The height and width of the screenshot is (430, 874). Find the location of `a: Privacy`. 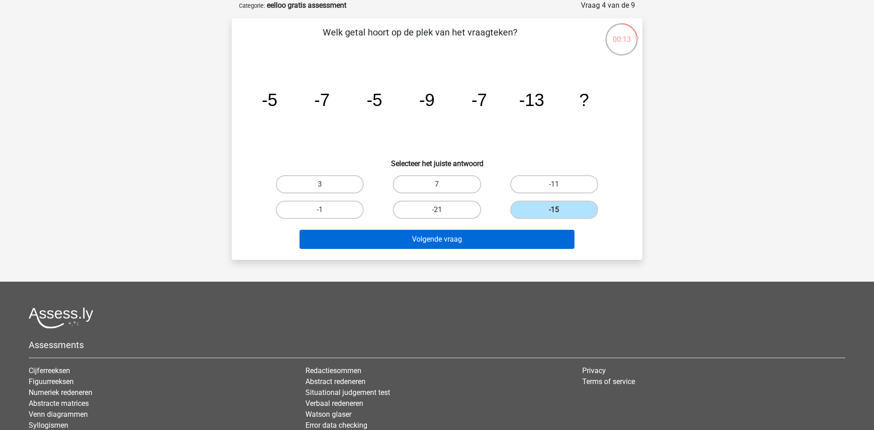

a: Privacy is located at coordinates (594, 370).